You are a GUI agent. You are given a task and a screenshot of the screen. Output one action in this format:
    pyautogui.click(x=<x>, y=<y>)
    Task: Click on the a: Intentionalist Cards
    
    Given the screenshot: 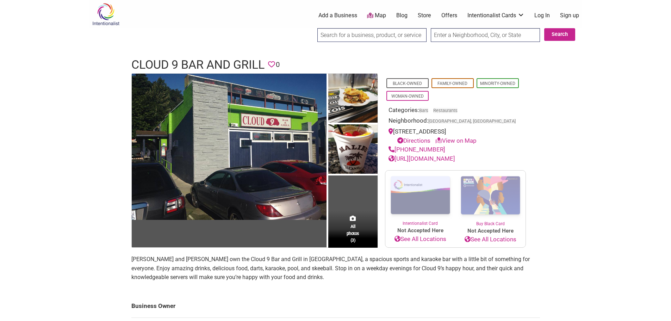 What is the action you would take?
    pyautogui.click(x=496, y=15)
    